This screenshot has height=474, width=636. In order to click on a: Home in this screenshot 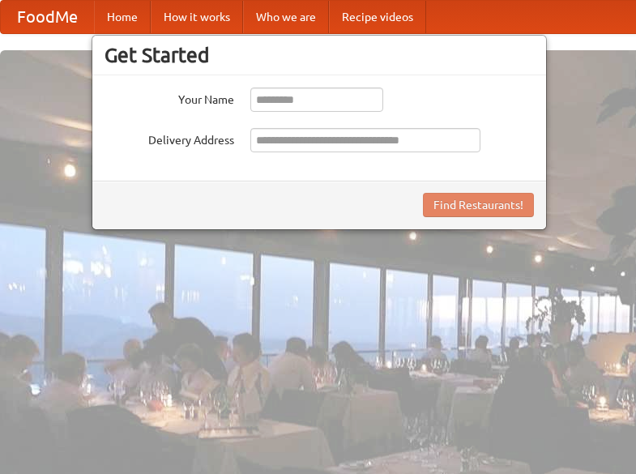, I will do `click(122, 17)`.